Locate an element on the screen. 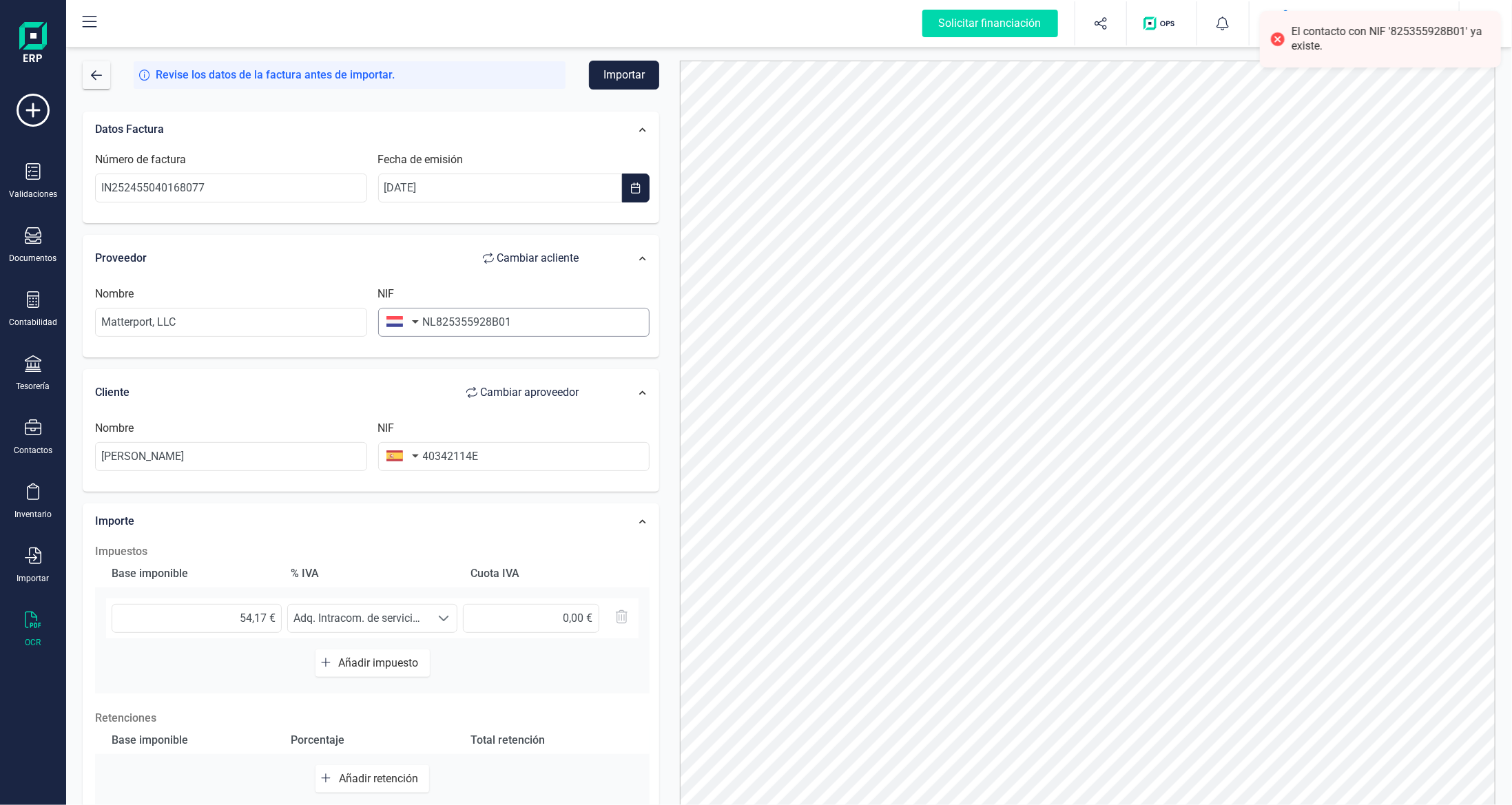 This screenshot has width=1512, height=805. div: Contactos is located at coordinates (33, 450).